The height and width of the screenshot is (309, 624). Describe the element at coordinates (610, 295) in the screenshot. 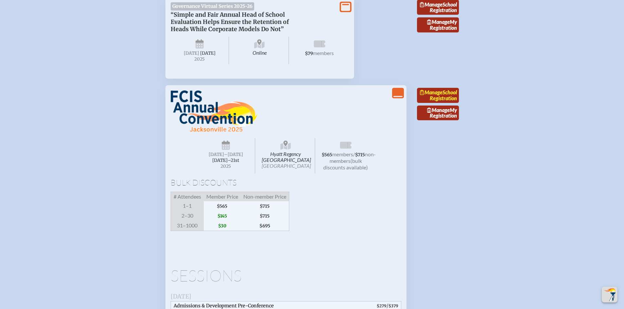

I see `button: Scroll Top` at that location.